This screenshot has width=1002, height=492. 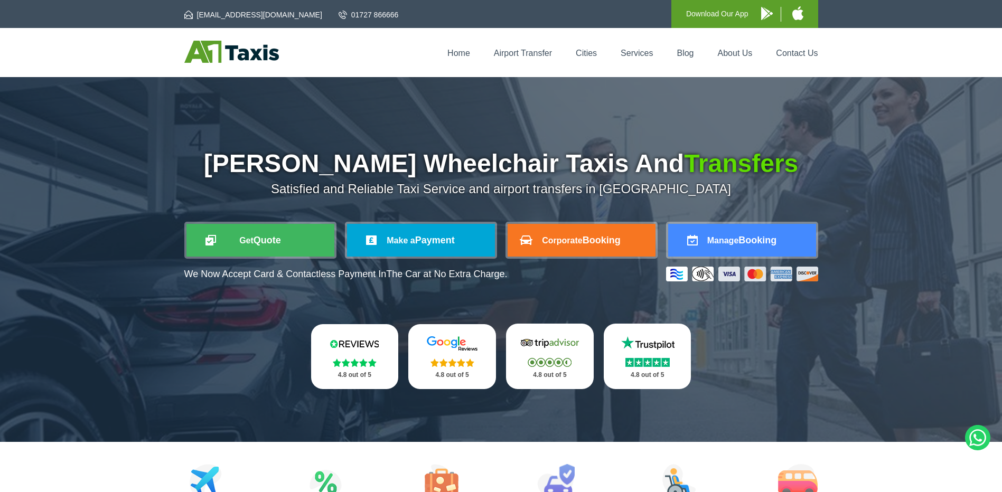 What do you see at coordinates (636, 53) in the screenshot?
I see `a: Services` at bounding box center [636, 53].